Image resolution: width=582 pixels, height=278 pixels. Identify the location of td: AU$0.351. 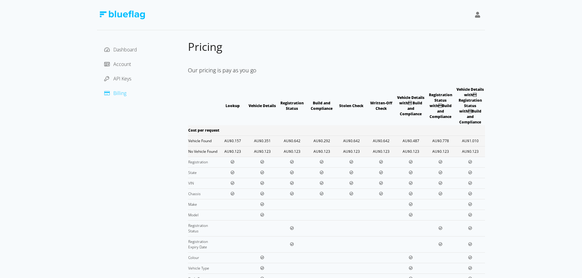
(262, 141).